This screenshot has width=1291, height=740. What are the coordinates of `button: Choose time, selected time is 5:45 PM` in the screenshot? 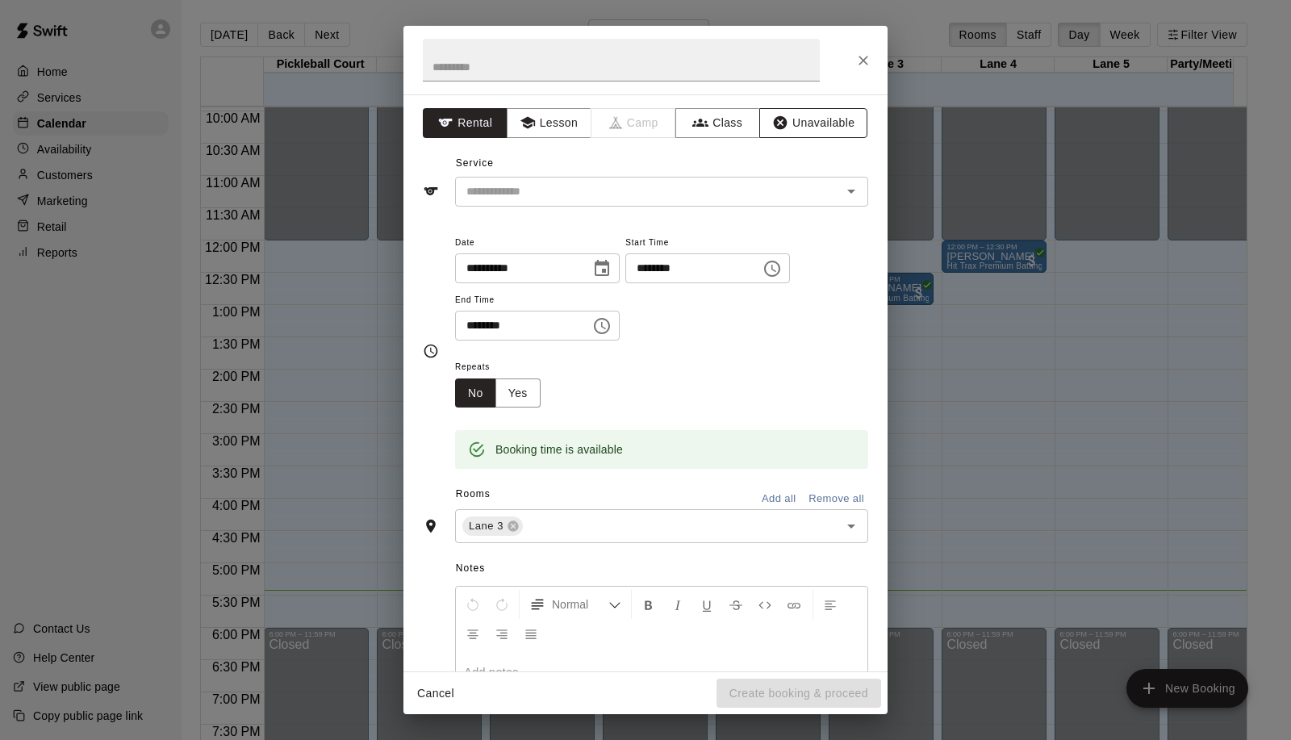 It's located at (602, 326).